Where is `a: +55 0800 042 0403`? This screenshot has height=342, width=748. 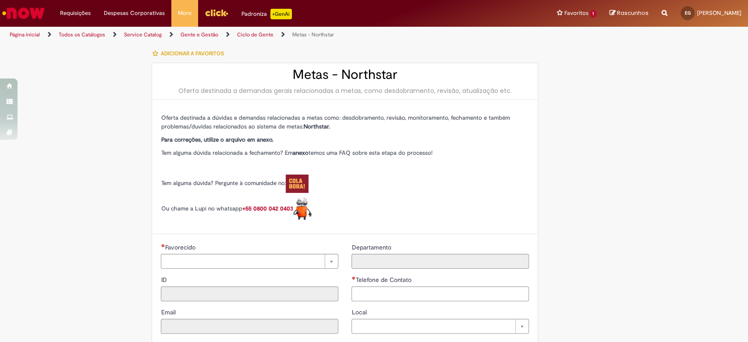
a: +55 0800 042 0403 is located at coordinates (277, 208).